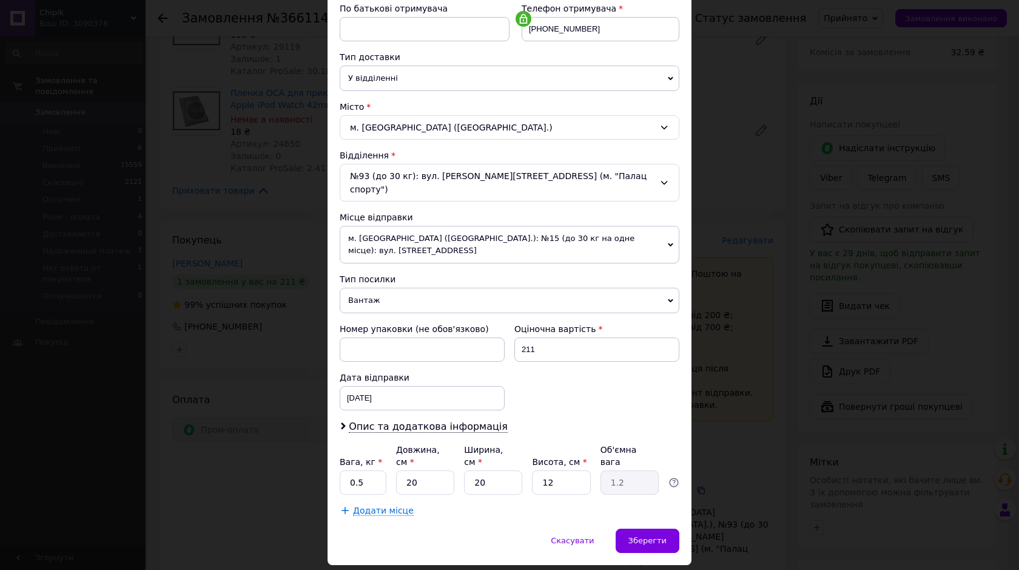  I want to click on div: Номер упаковки (не обов'язково), so click(422, 329).